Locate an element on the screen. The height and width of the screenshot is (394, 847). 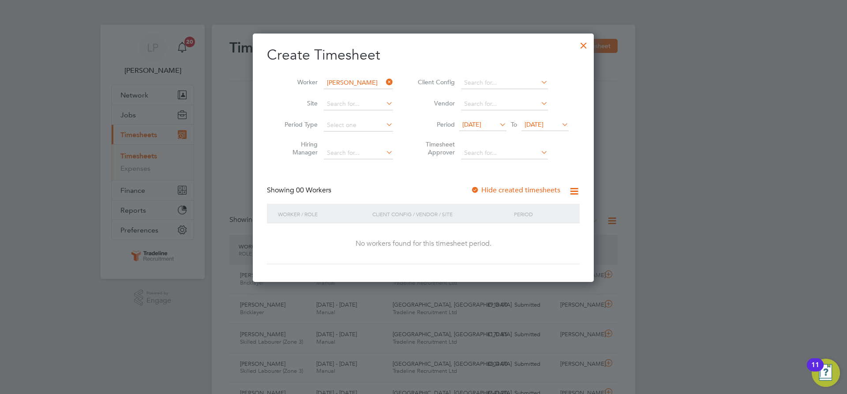
input: Select one is located at coordinates (358, 125).